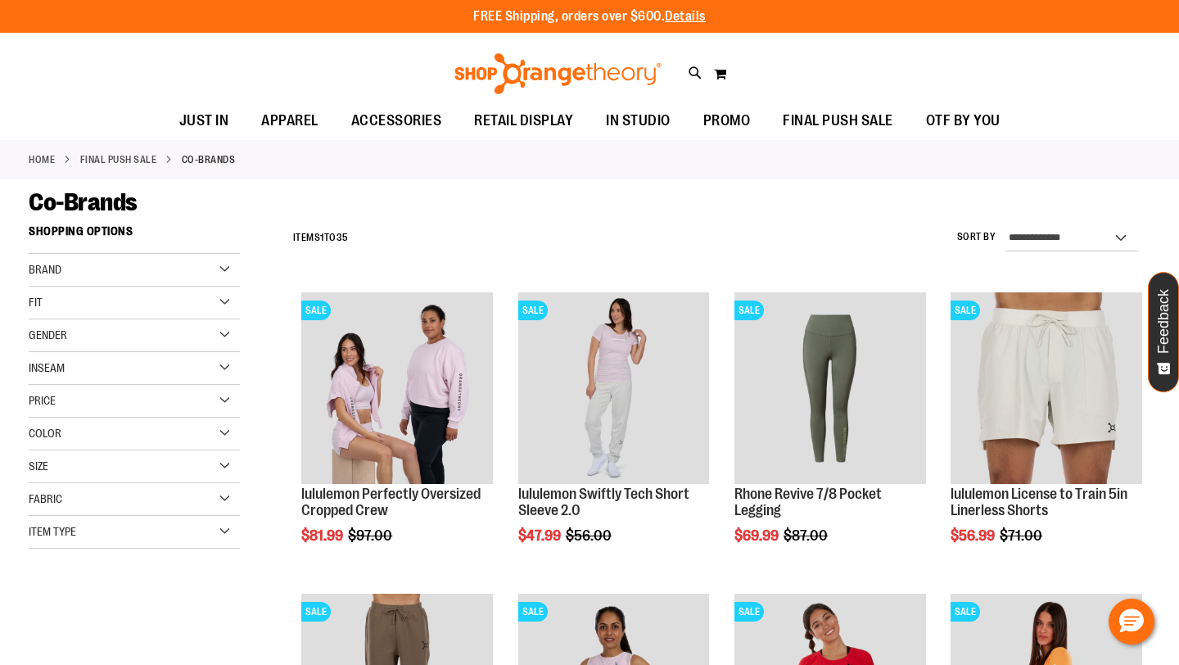  What do you see at coordinates (1022, 535) in the screenshot?
I see `span: $71.00` at bounding box center [1022, 535].